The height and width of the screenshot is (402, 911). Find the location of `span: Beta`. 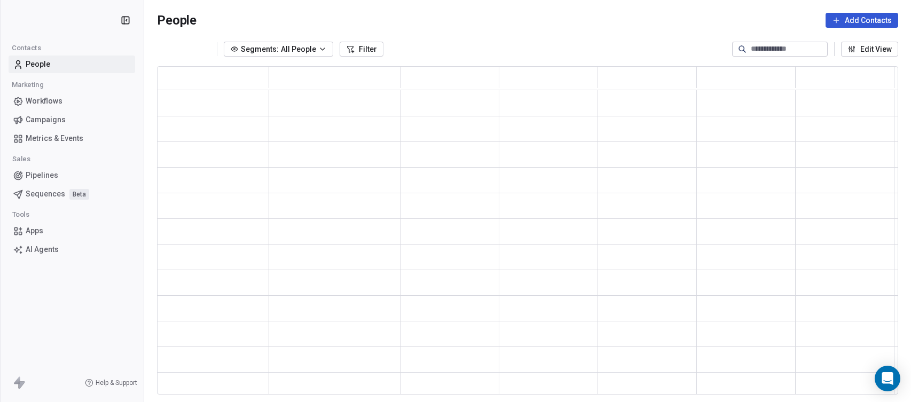

span: Beta is located at coordinates (79, 194).